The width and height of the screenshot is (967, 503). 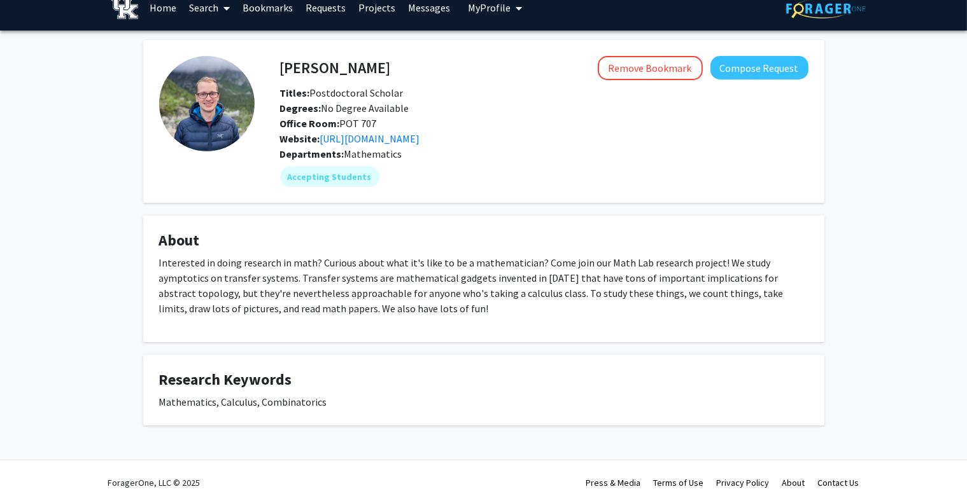 What do you see at coordinates (743, 483) in the screenshot?
I see `a: Privacy Policy` at bounding box center [743, 483].